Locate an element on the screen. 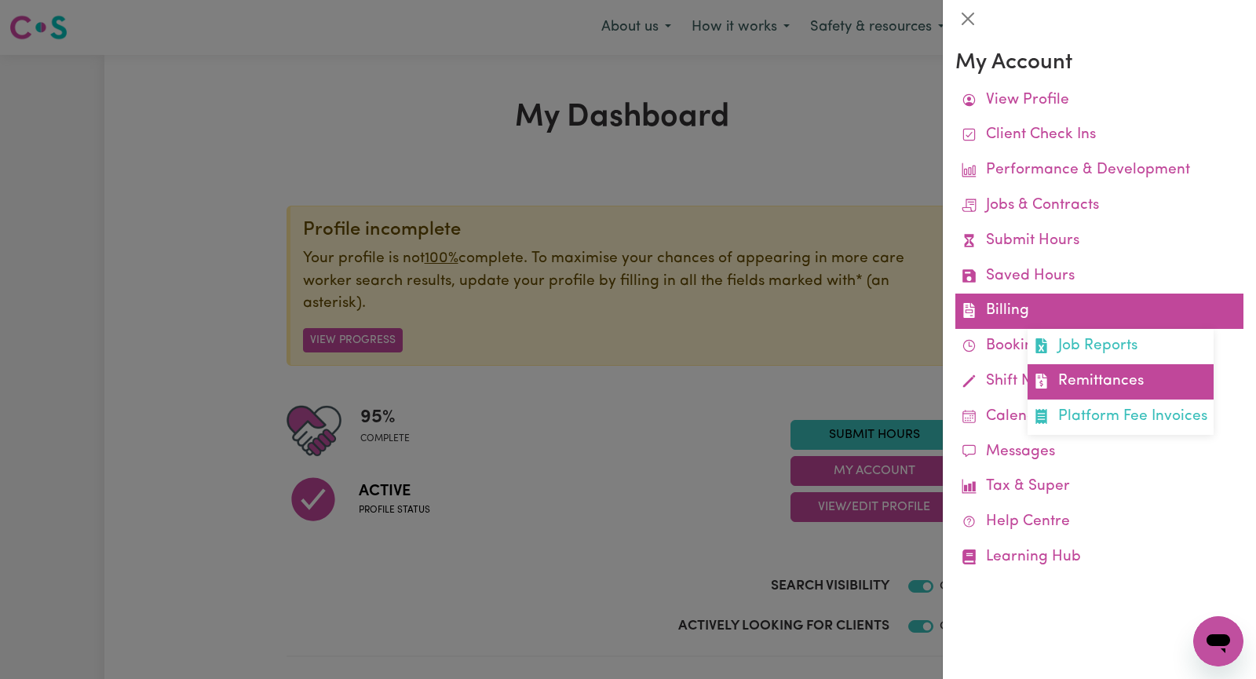  a: Shift Notes is located at coordinates (1099, 382).